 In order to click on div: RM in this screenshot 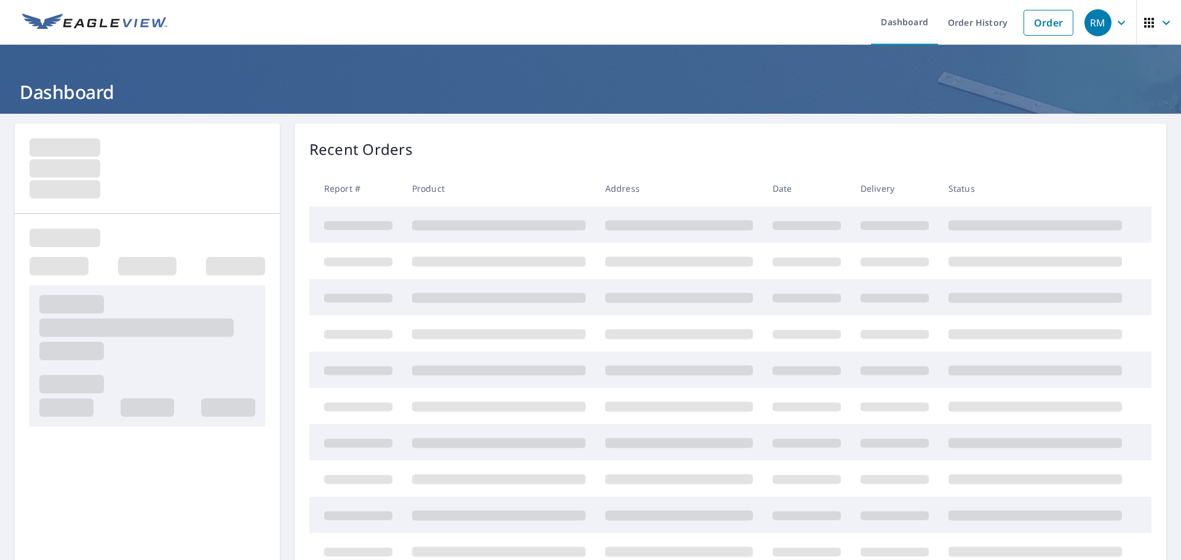, I will do `click(1098, 23)`.